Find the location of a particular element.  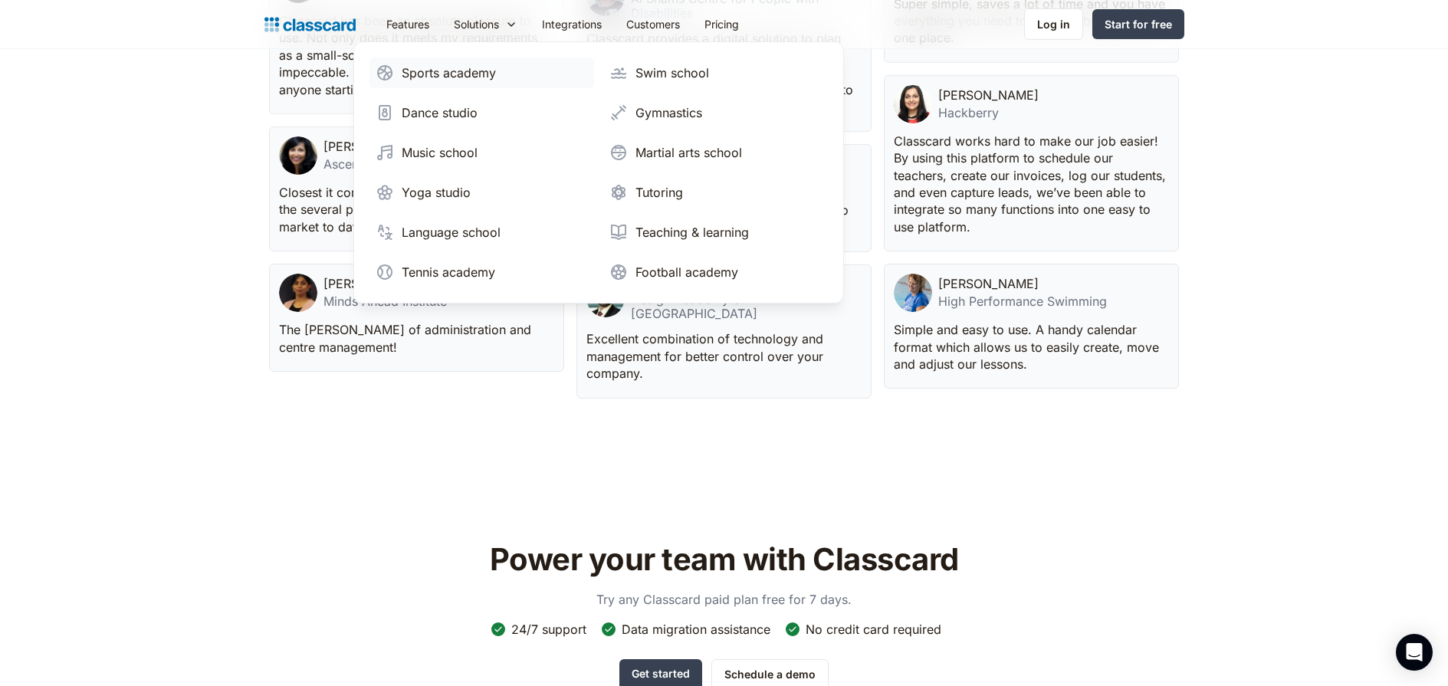

a: Swim school is located at coordinates (715, 73).